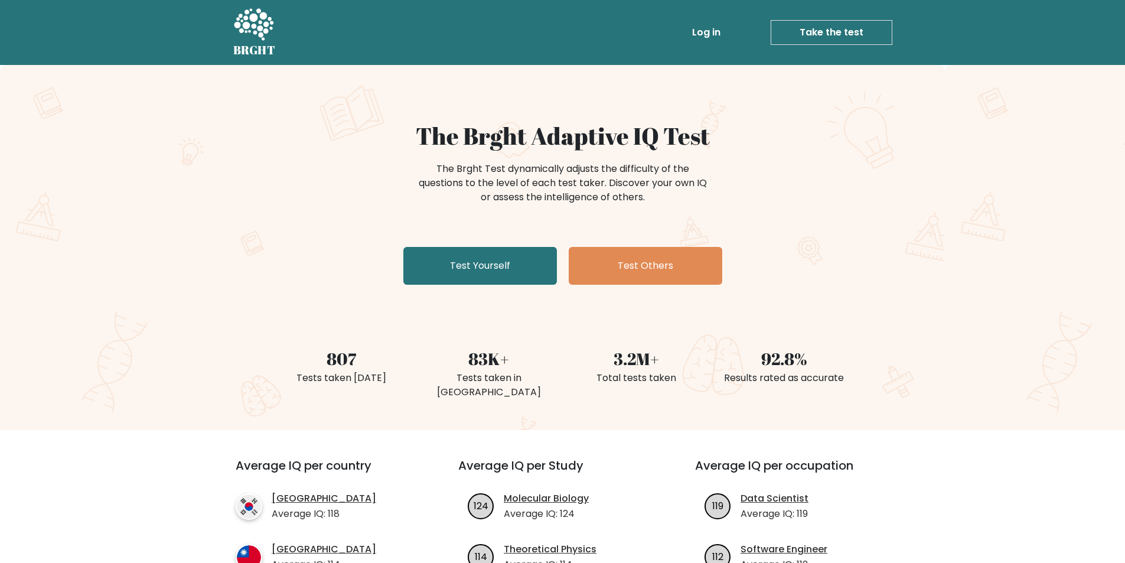 Image resolution: width=1125 pixels, height=563 pixels. Describe the element at coordinates (774, 514) in the screenshot. I see `p: Average IQ: 119` at that location.